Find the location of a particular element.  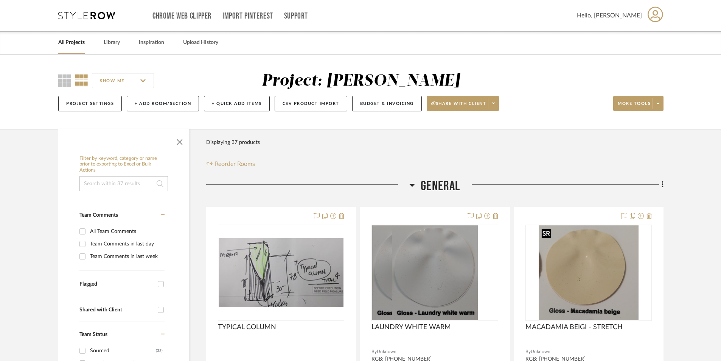

a: All Projects is located at coordinates (72, 42).